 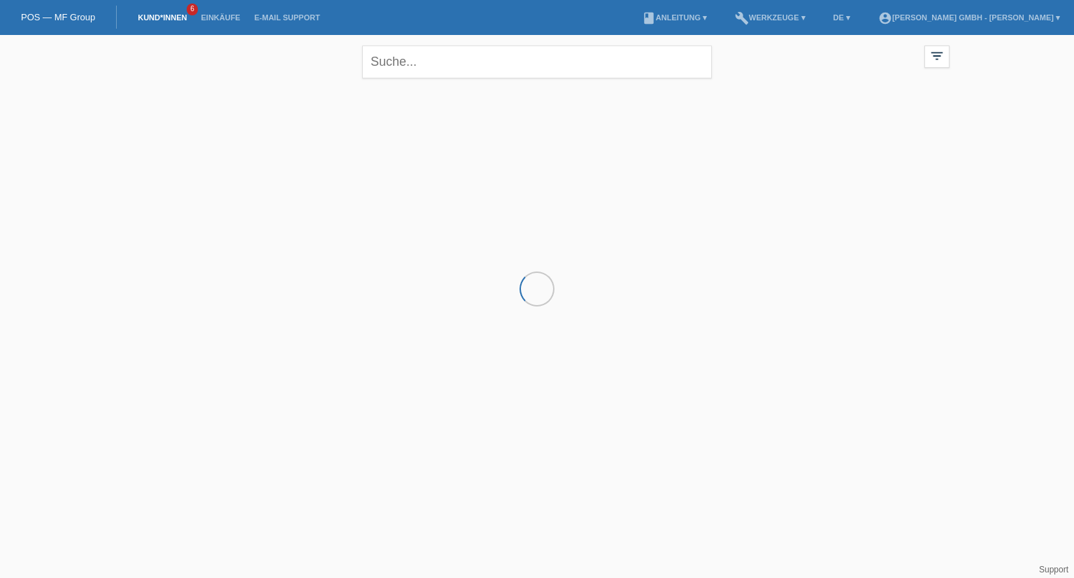 What do you see at coordinates (842, 17) in the screenshot?
I see `a: DE ▾` at bounding box center [842, 17].